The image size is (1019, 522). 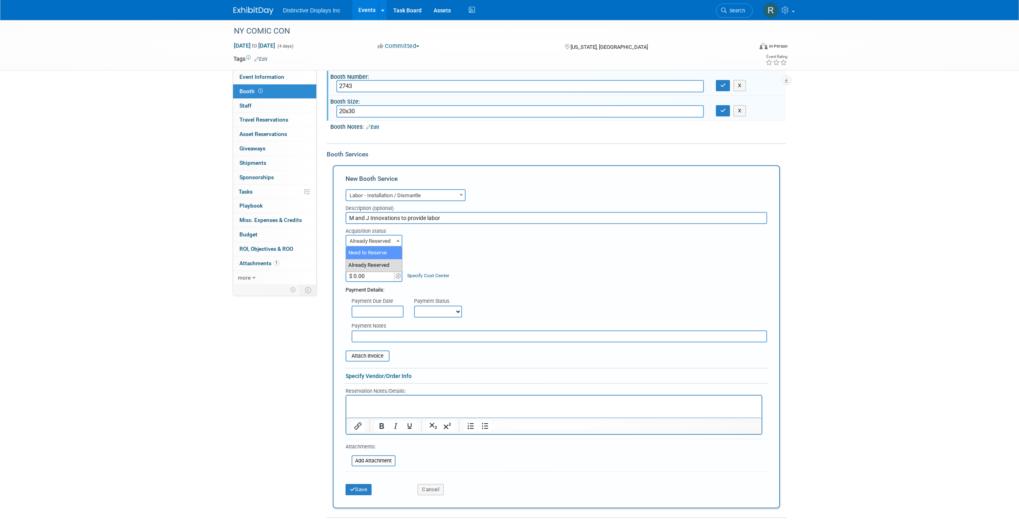 I want to click on span: ROI, Objectives & ROO, so click(x=266, y=249).